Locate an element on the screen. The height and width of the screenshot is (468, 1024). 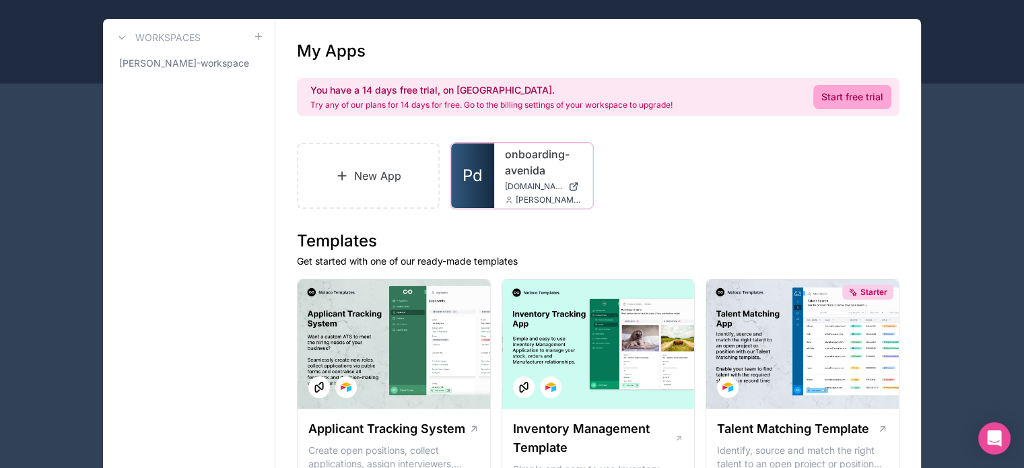
h1: Talent Matching Template is located at coordinates (793, 429).